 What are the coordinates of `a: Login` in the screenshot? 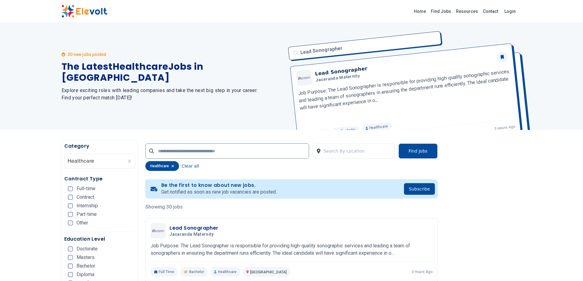 It's located at (510, 11).